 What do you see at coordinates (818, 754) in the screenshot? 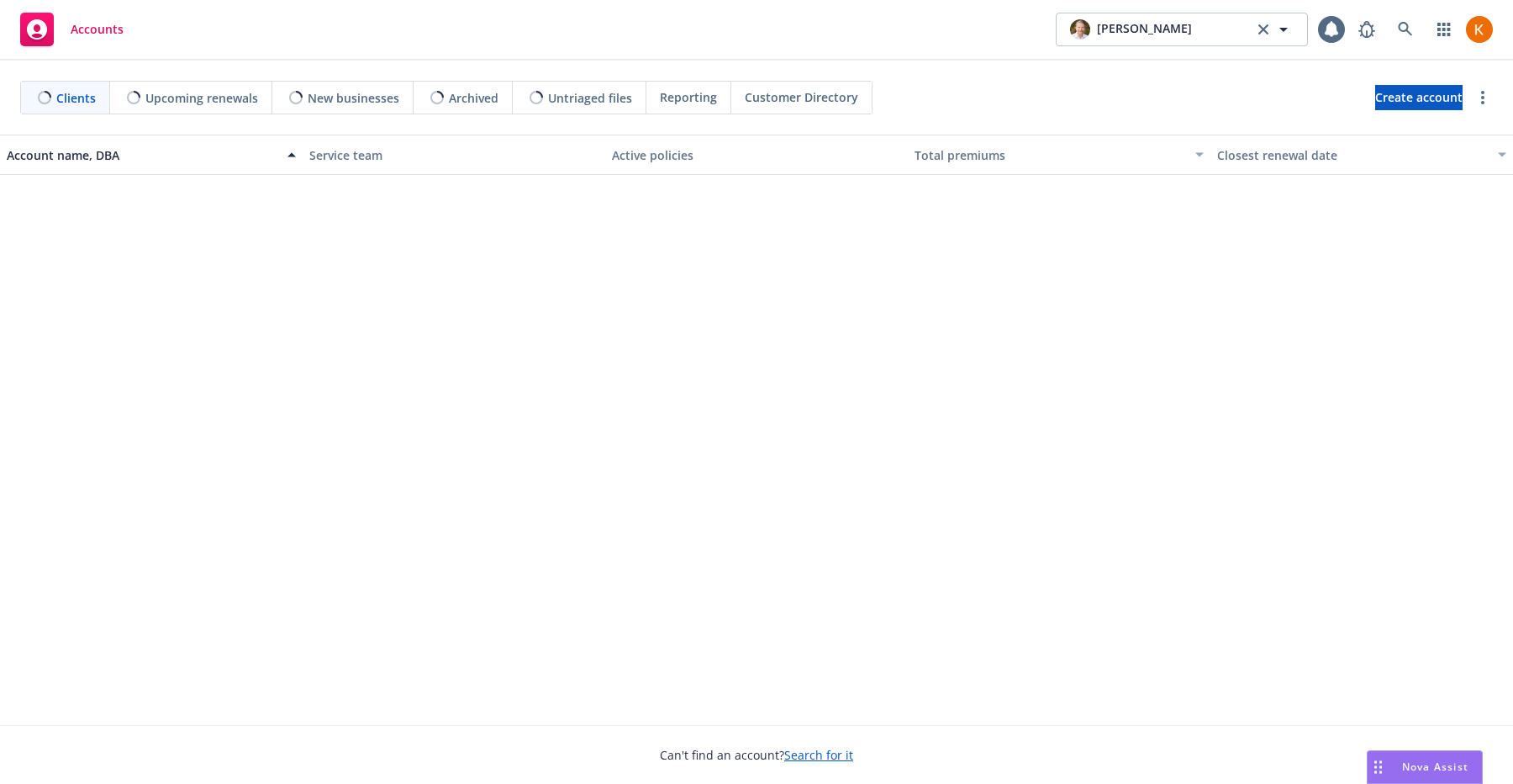
I see `a: Search for it` at bounding box center [818, 754].